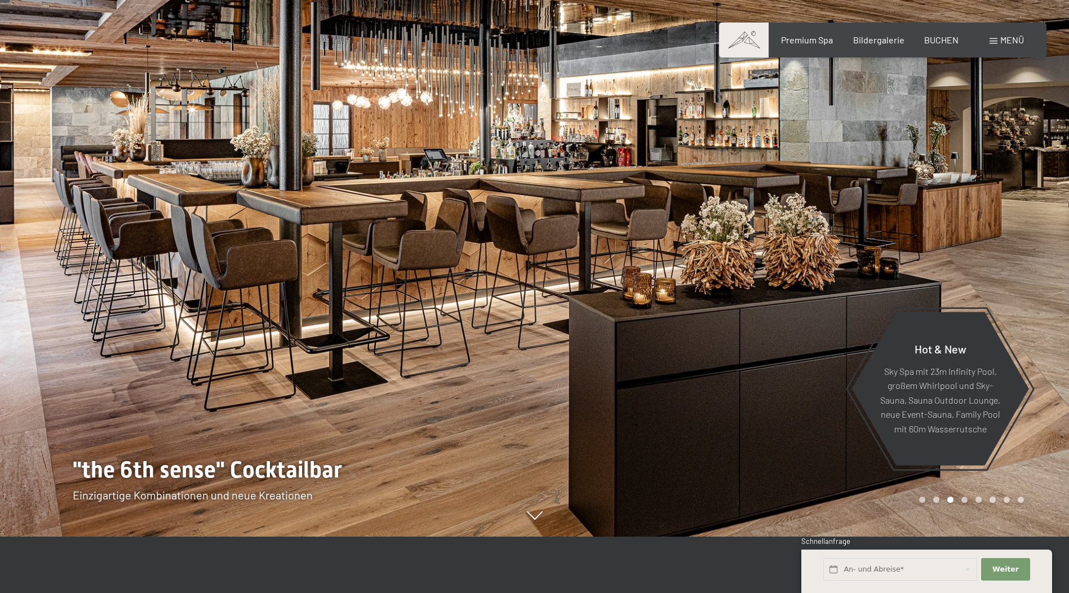  Describe the element at coordinates (936, 499) in the screenshot. I see `div: Carousel Page 2` at that location.